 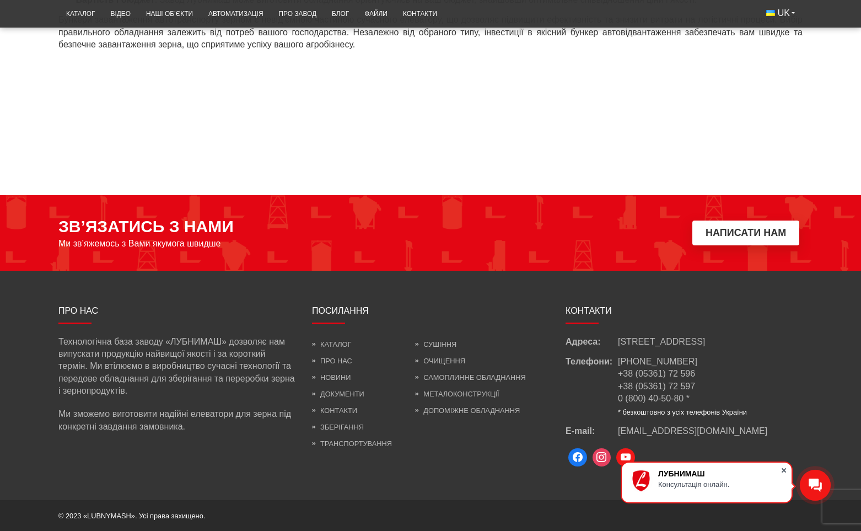 What do you see at coordinates (340, 310) in the screenshot?
I see `span: Посилання` at bounding box center [340, 310].